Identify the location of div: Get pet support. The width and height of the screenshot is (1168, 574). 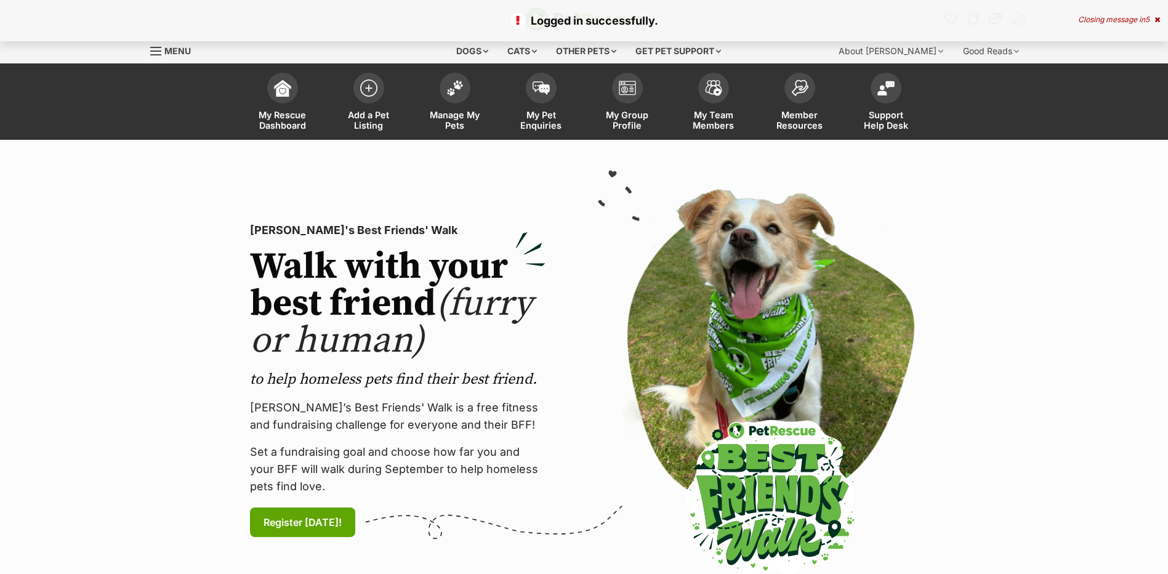
(678, 51).